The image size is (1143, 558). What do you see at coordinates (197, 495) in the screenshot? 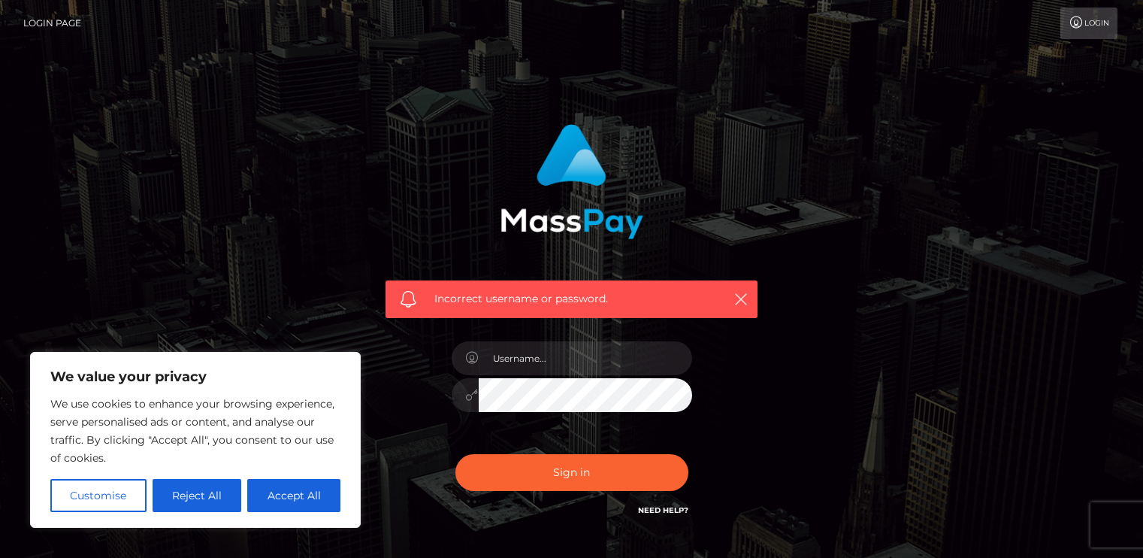
I see `button: Reject All` at bounding box center [197, 495].